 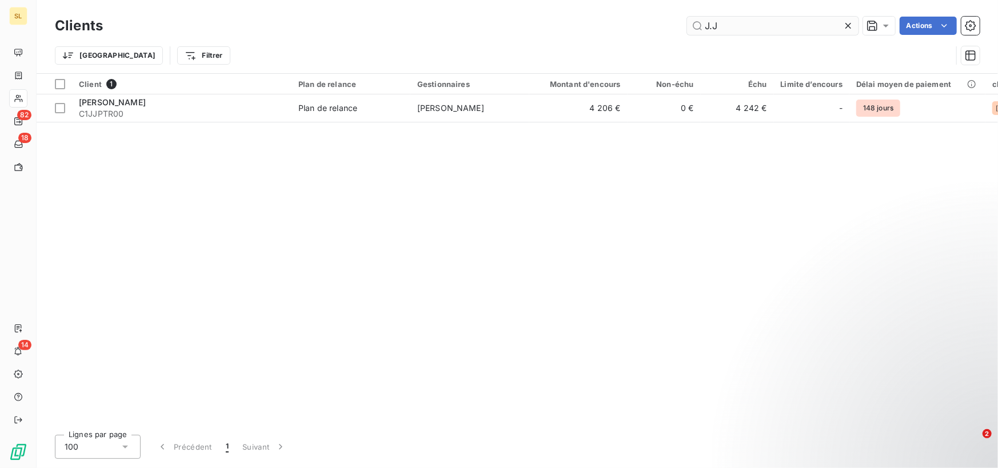 What do you see at coordinates (918, 84) in the screenshot?
I see `div: Délai moyen de paiement` at bounding box center [918, 84].